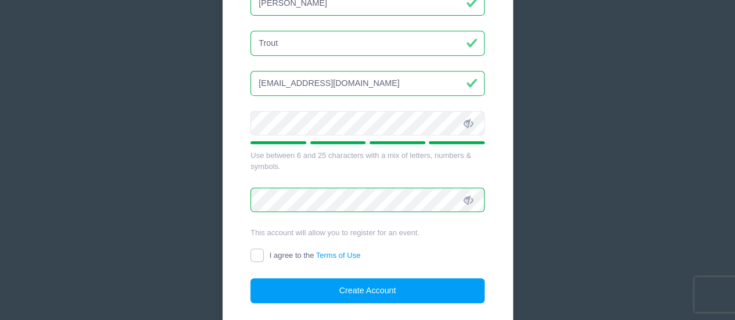  Describe the element at coordinates (257, 255) in the screenshot. I see `input: I agree to theTerms of Use` at that location.